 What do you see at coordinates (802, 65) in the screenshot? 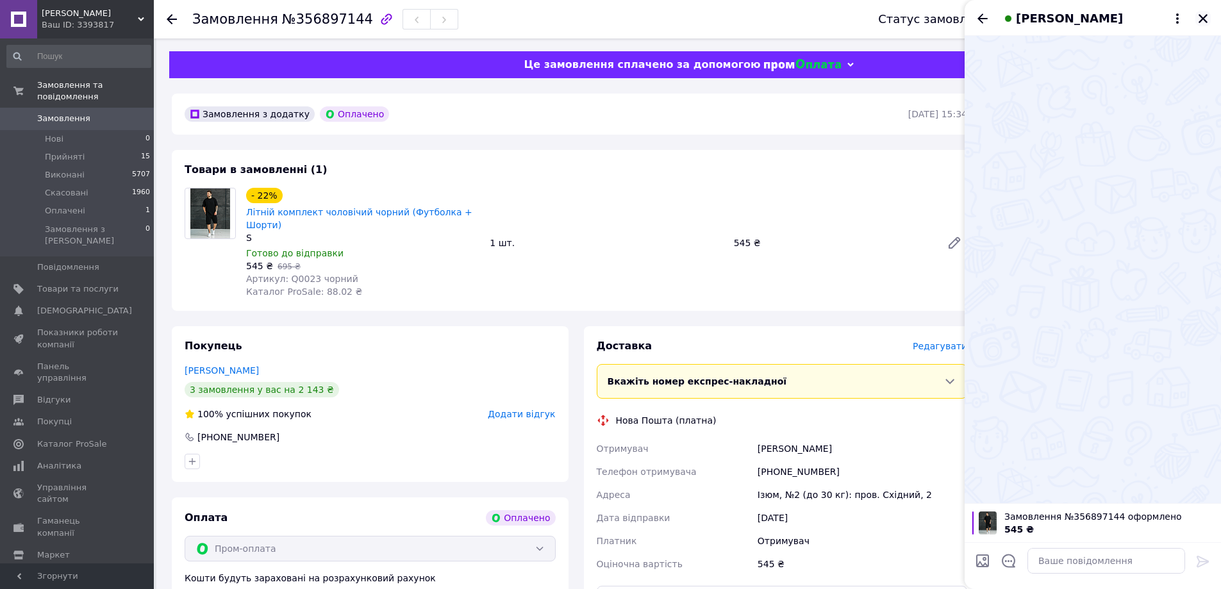
I see `img: evopay logo` at bounding box center [802, 65].